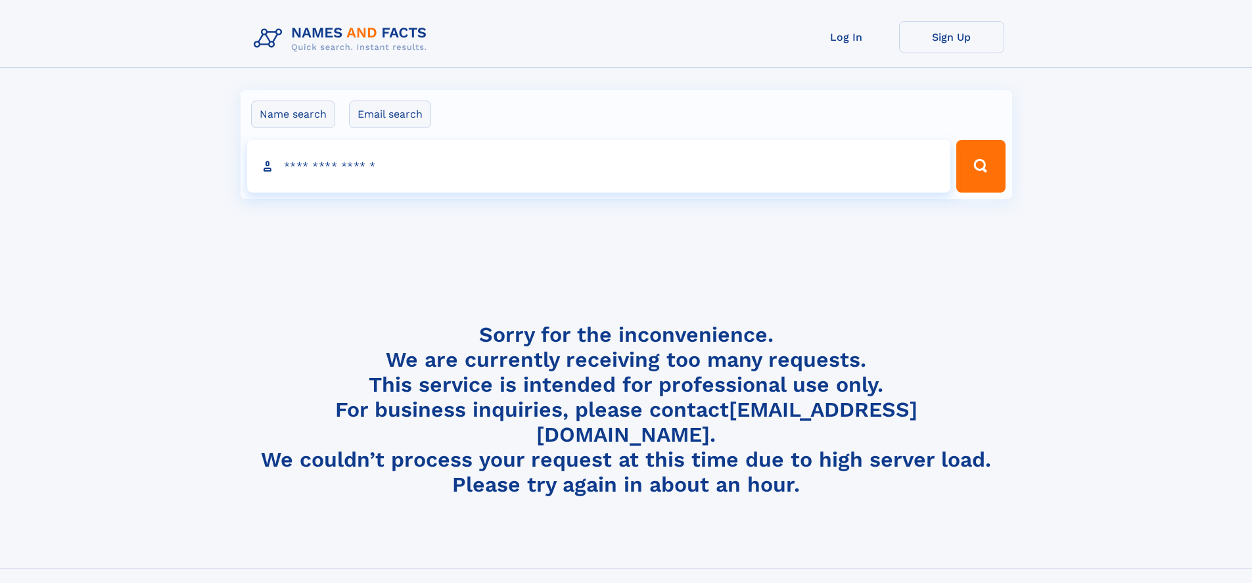 The height and width of the screenshot is (583, 1252). Describe the element at coordinates (952, 37) in the screenshot. I see `a: Sign Up` at that location.